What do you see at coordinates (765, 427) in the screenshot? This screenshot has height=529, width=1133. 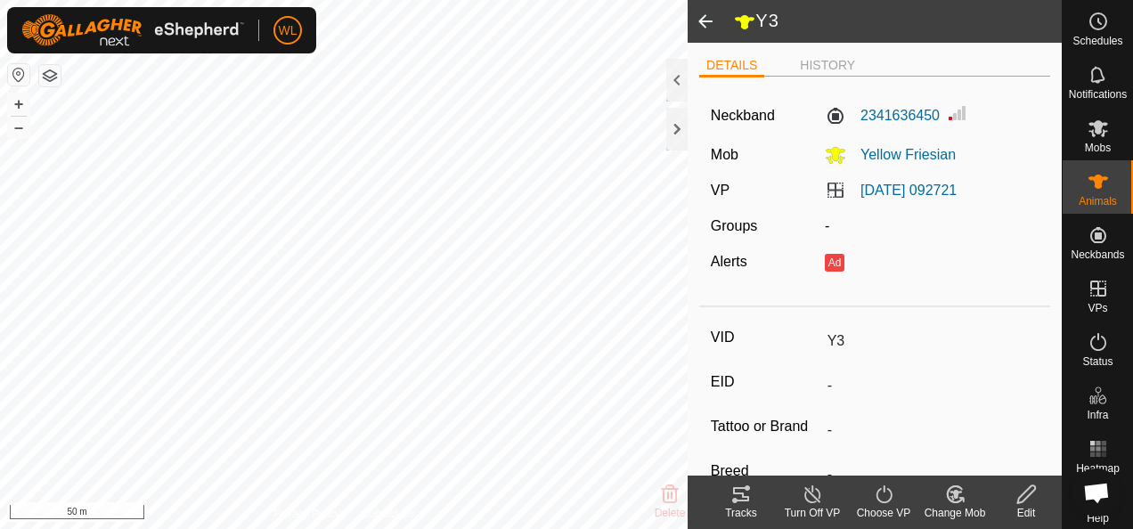 I see `label: Tattoo or Brand` at bounding box center [765, 427].